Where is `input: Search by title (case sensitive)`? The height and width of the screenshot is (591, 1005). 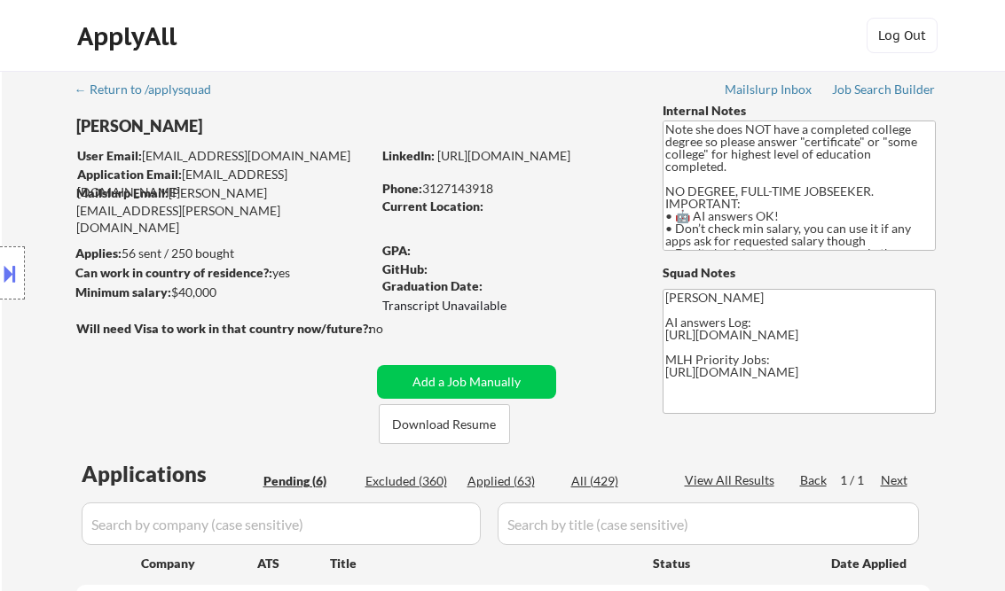 input: Search by title (case sensitive) is located at coordinates (708, 524).